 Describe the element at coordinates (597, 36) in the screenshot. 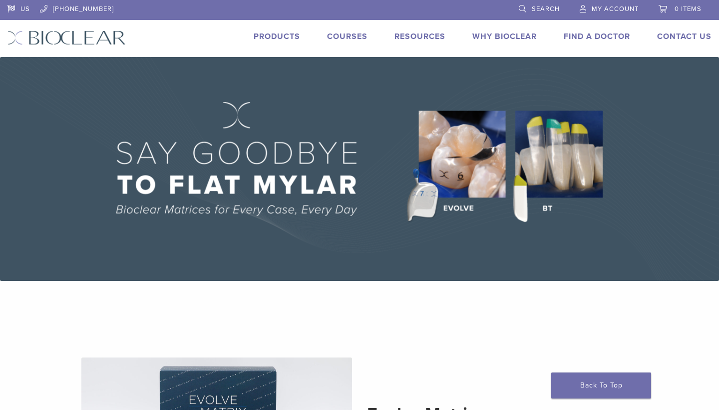

I see `a: Find A Doctor` at that location.